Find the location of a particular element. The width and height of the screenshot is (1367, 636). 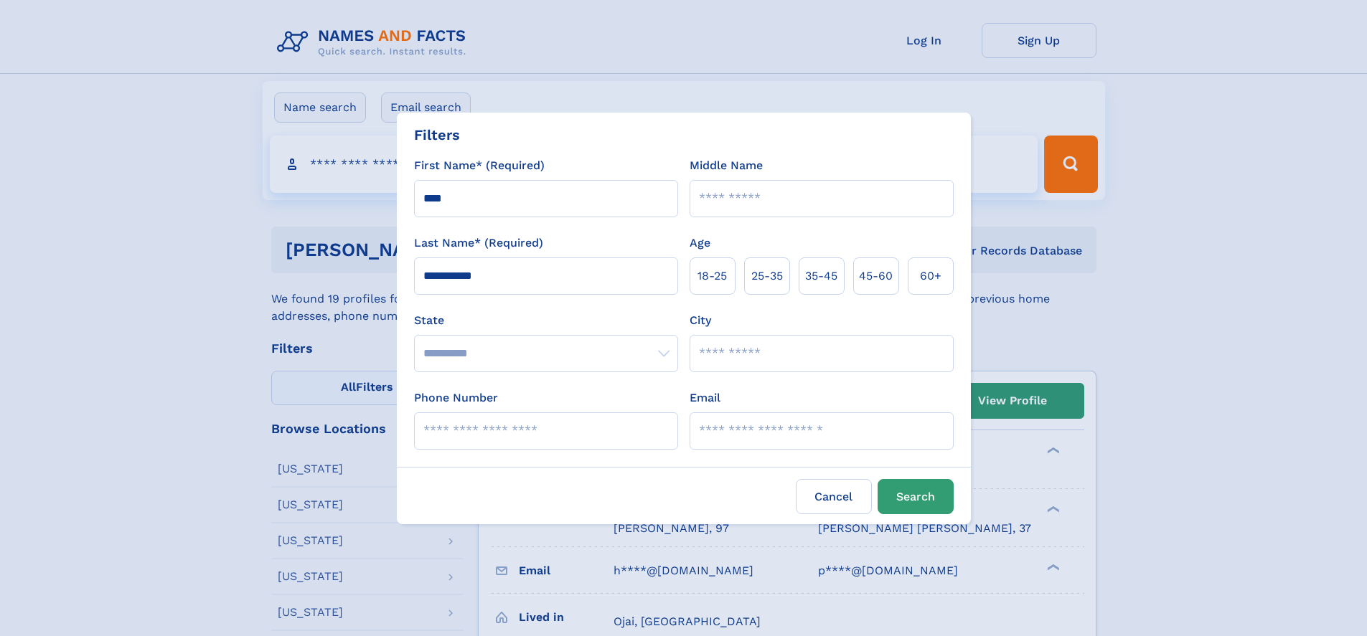

label: State is located at coordinates (546, 321).